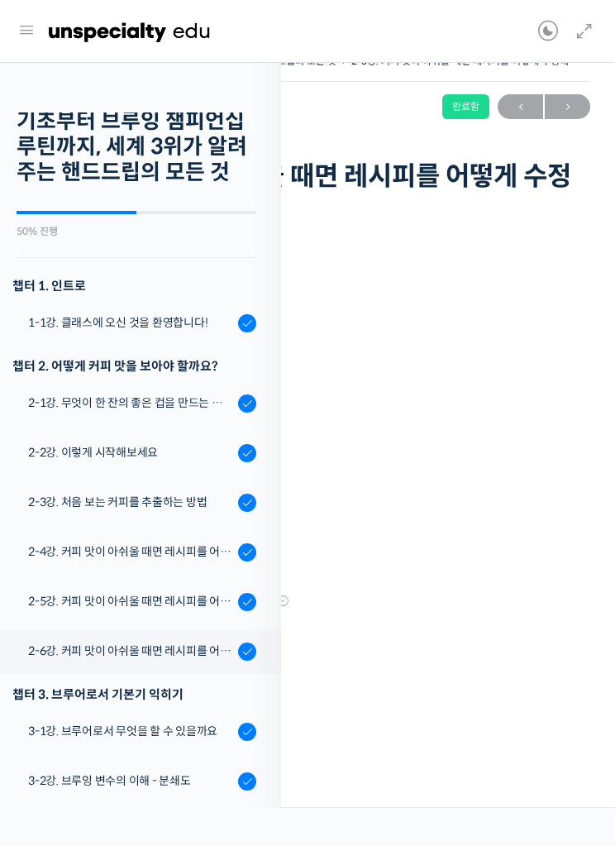 This screenshot has width=615, height=846. What do you see at coordinates (136, 232) in the screenshot?
I see `div: 50% 진행` at bounding box center [136, 232].